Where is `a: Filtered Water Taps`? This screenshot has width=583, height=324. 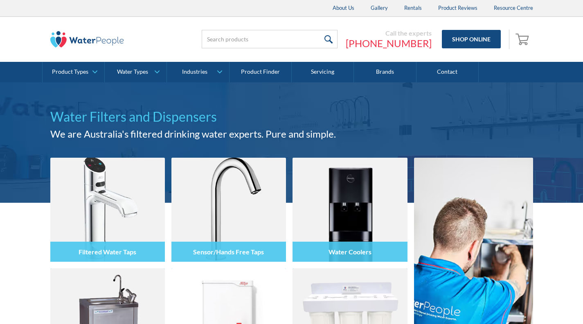 a: Filtered Water Taps is located at coordinates (108, 210).